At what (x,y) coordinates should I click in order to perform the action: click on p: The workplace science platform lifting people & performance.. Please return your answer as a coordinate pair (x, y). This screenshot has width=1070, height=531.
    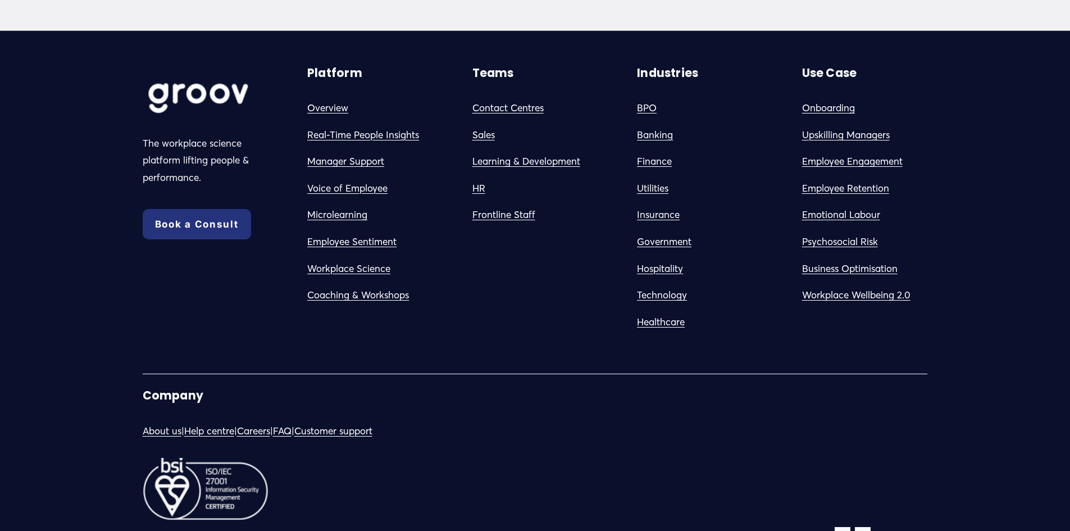
    Looking at the image, I should click on (206, 161).